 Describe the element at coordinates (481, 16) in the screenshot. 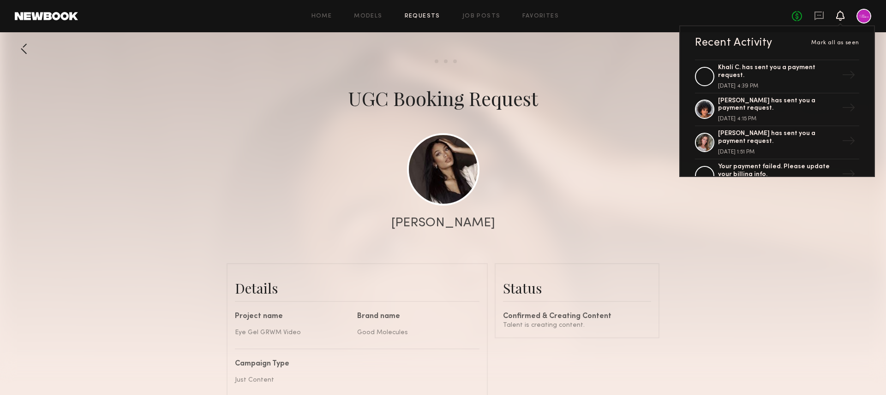

I see `a: Job Posts` at that location.